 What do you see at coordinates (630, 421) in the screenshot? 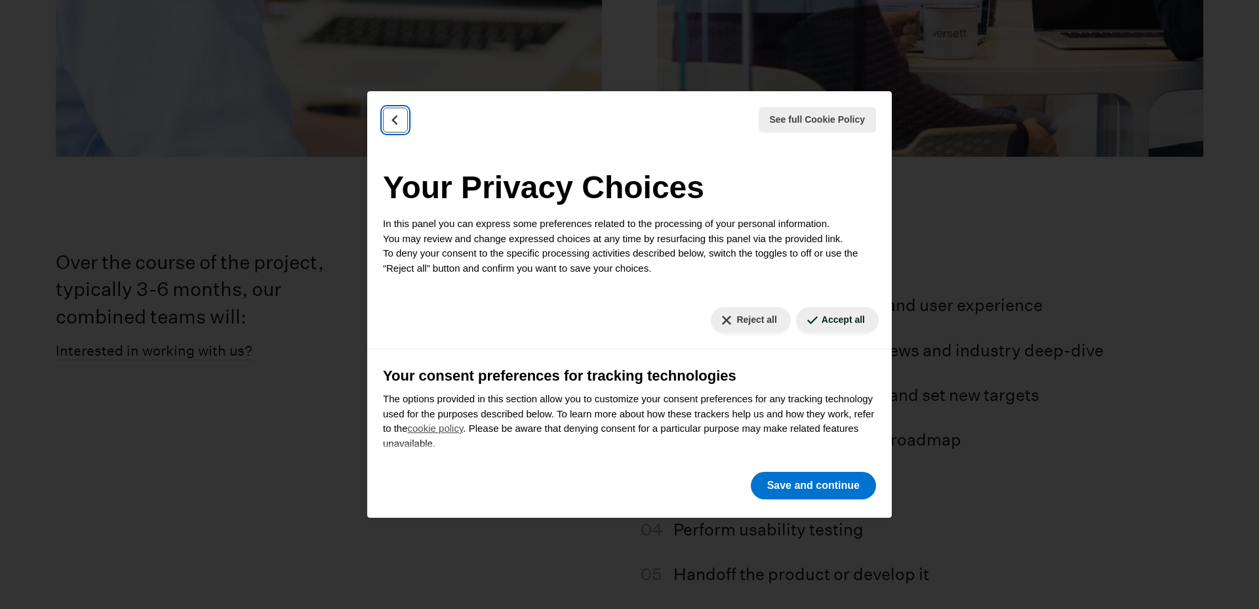
I see `p: The options provided in this section allow you to customize your consent preferences for any trac...` at bounding box center [630, 421].